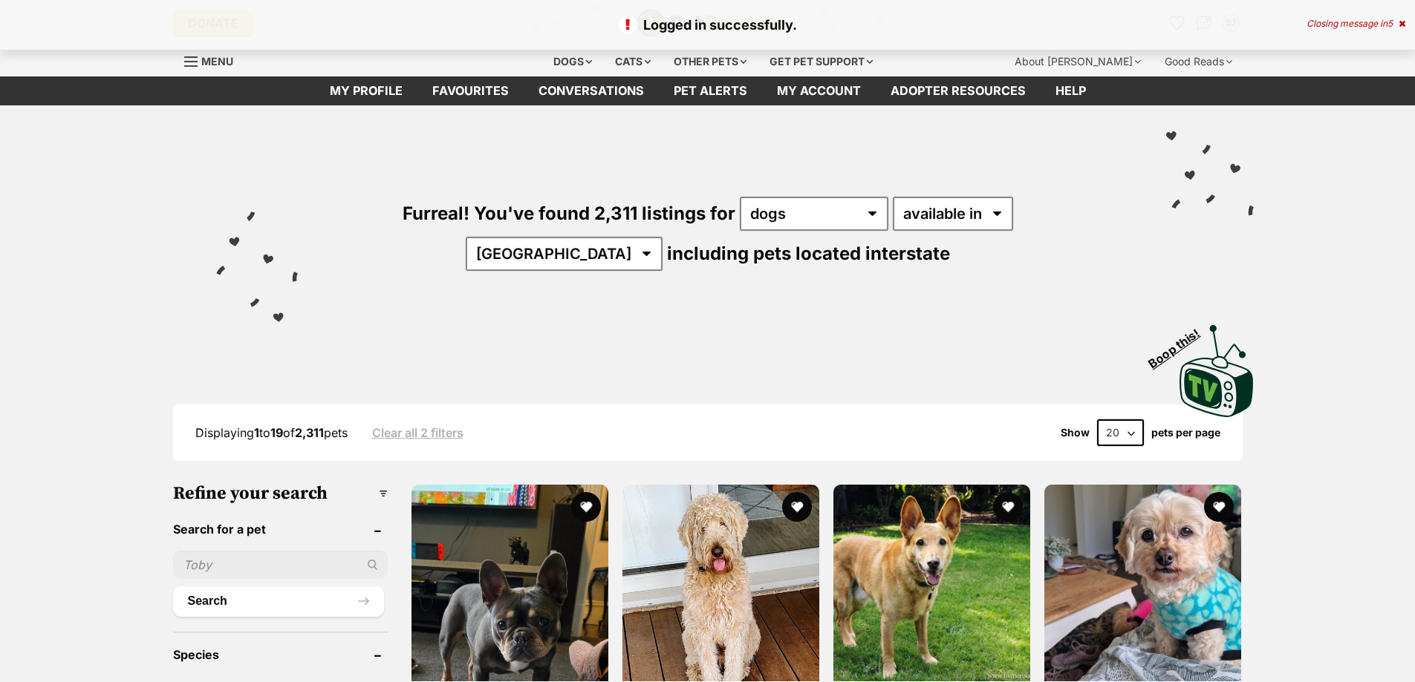  I want to click on a: Help, so click(1070, 91).